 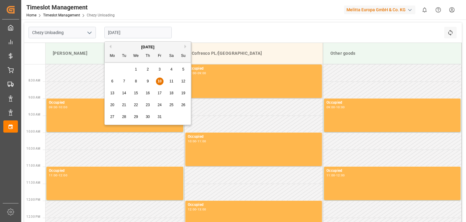 I want to click on button: Help Center, so click(x=439, y=10).